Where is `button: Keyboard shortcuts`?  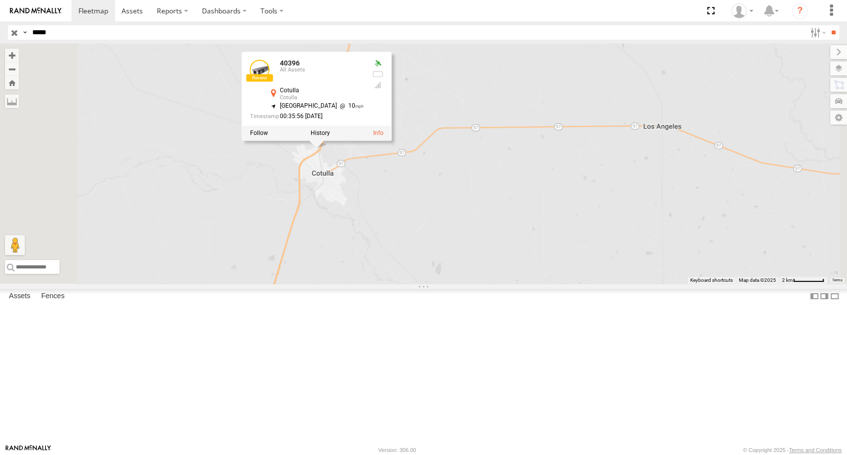 button: Keyboard shortcuts is located at coordinates (711, 280).